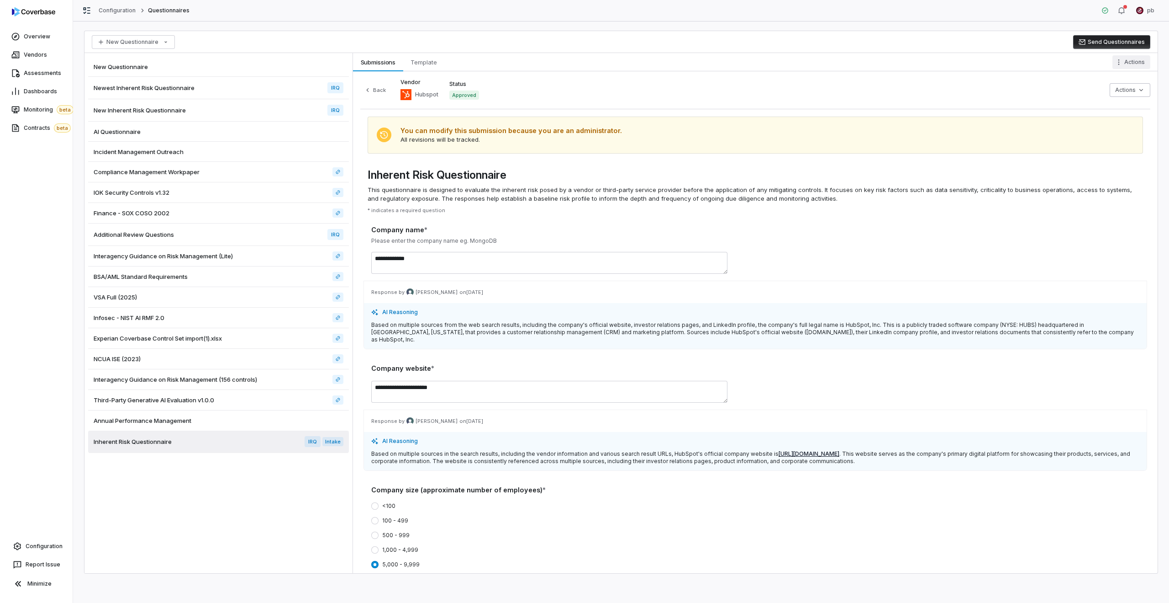 This screenshot has height=603, width=1169. Describe the element at coordinates (427, 95) in the screenshot. I see `span: Hubspot` at that location.